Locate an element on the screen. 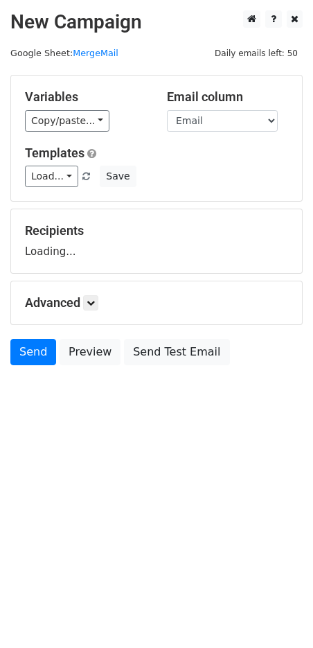  a: Send Test Email is located at coordinates (177, 352).